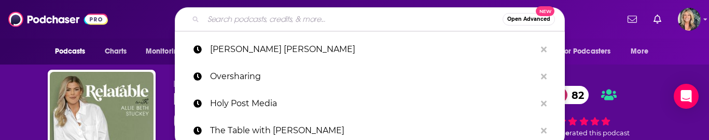  I want to click on button: Show profile menu, so click(690, 19).